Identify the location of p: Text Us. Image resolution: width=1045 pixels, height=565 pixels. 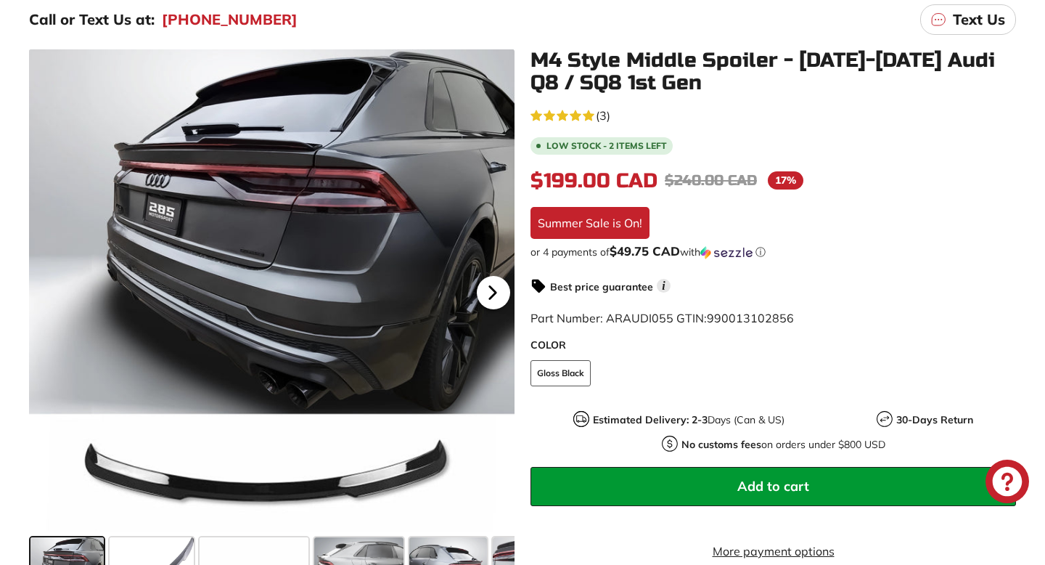
(979, 20).